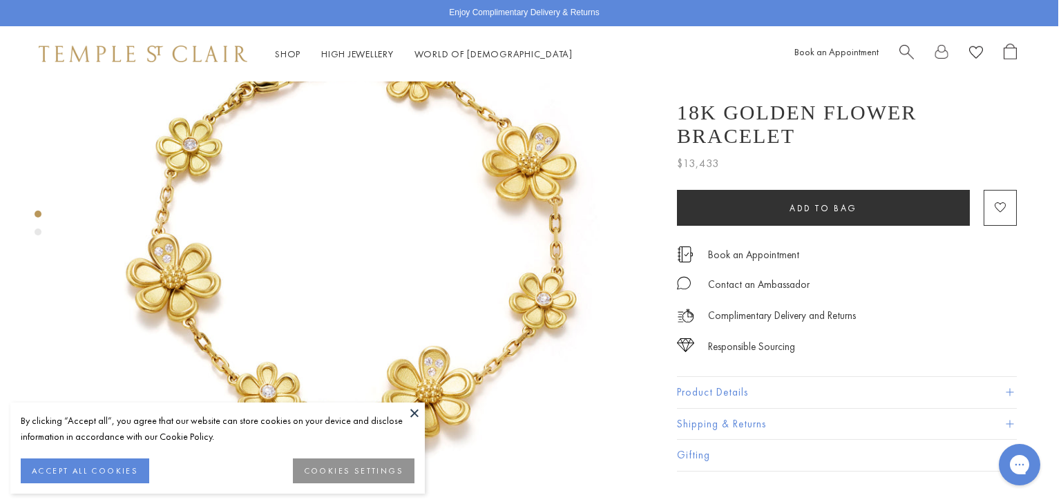 This screenshot has height=504, width=1061. Describe the element at coordinates (906, 54) in the screenshot. I see `a: Search` at that location.